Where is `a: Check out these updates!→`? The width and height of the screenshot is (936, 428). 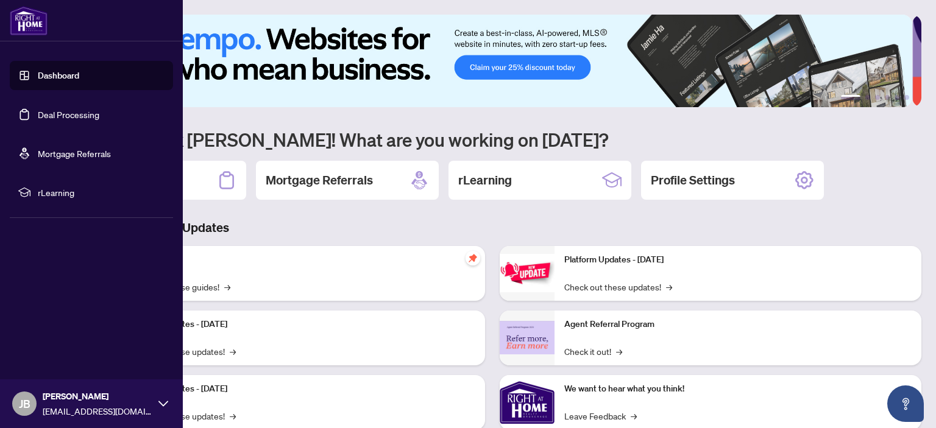
a: Check out these updates!→ is located at coordinates (618, 287).